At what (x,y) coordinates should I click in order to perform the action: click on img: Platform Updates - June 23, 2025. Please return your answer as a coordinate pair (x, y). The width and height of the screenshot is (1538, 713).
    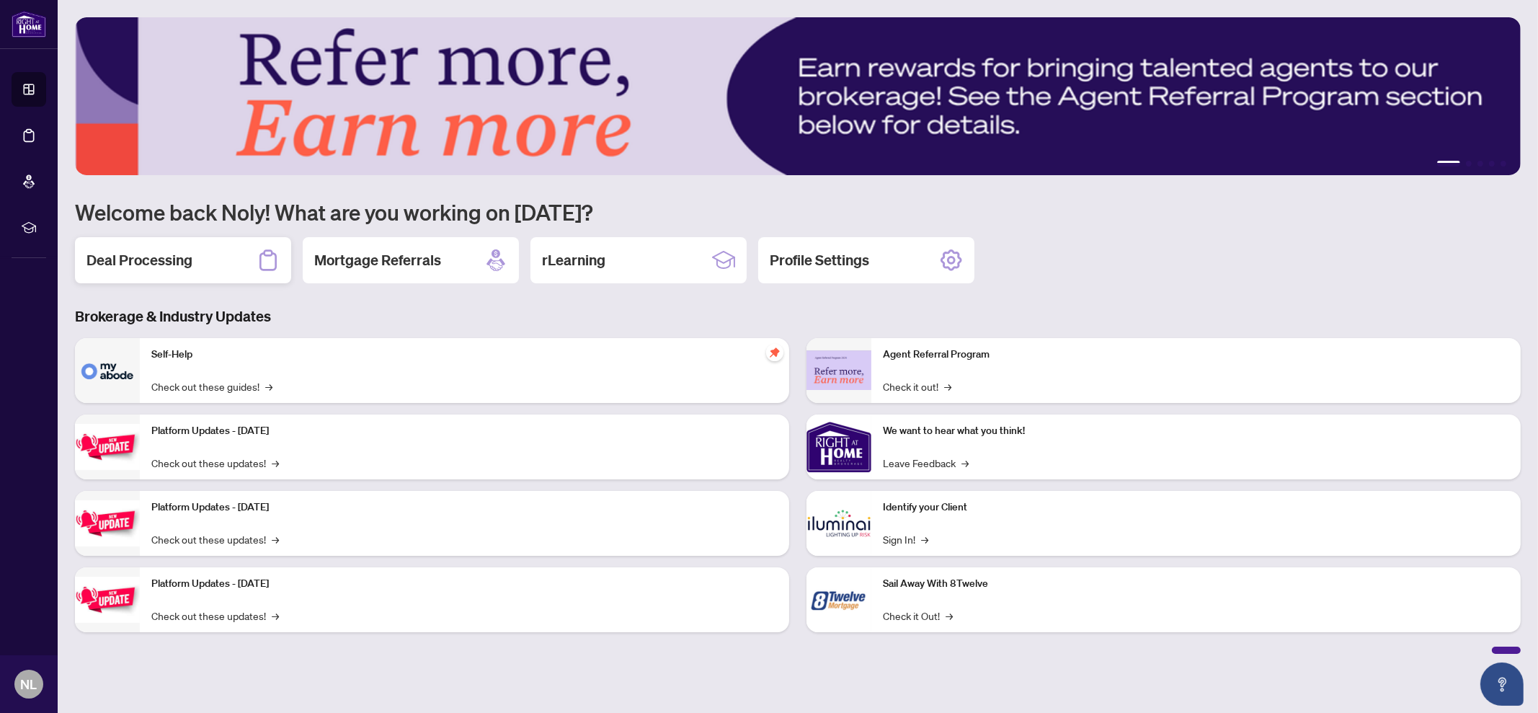
    Looking at the image, I should click on (107, 599).